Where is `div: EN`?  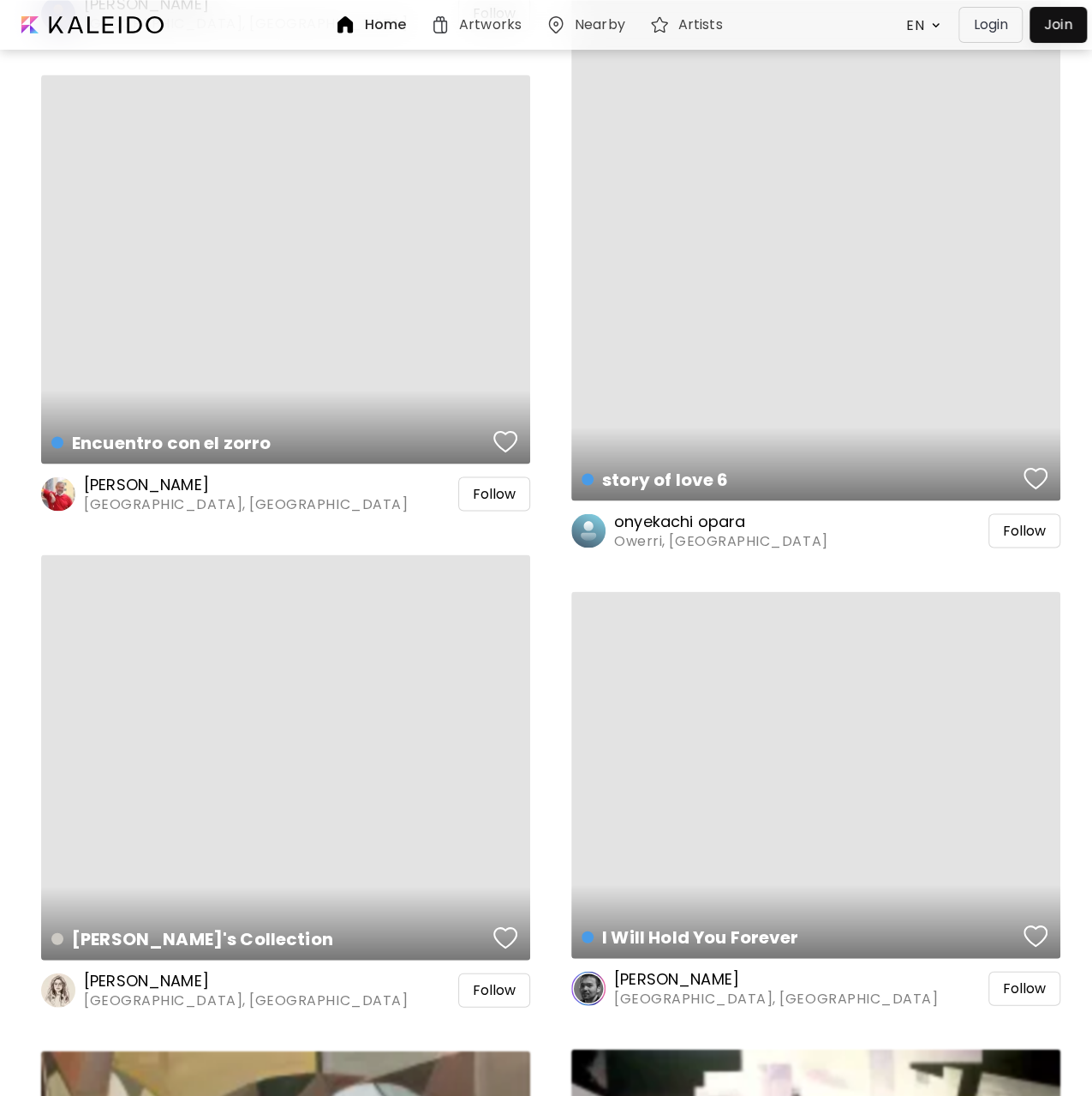
div: EN is located at coordinates (912, 25).